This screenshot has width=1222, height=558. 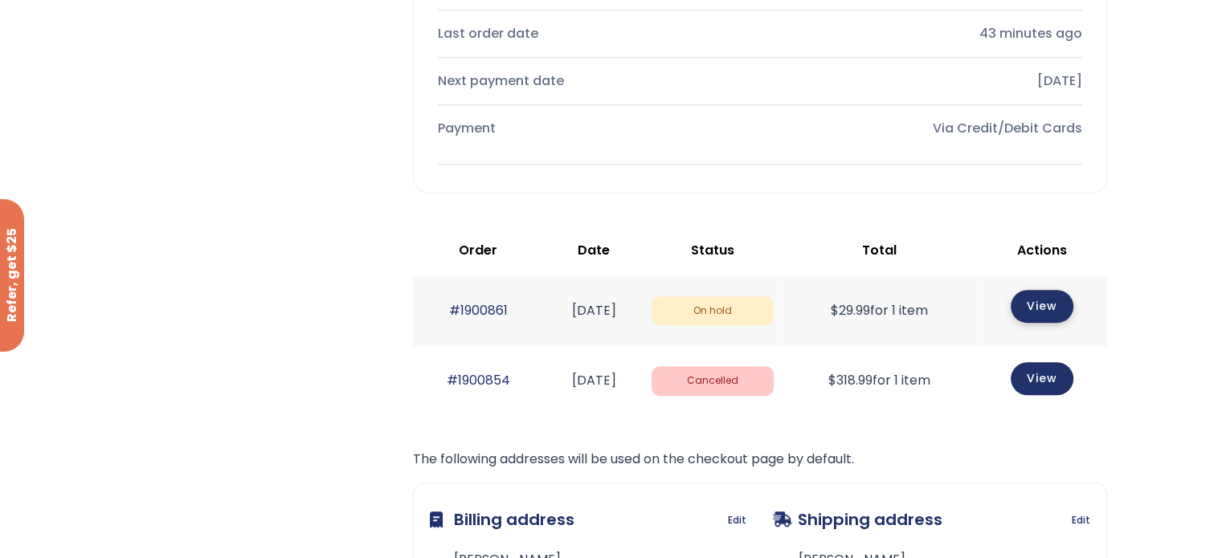 What do you see at coordinates (594, 250) in the screenshot?
I see `span: Date` at bounding box center [594, 250].